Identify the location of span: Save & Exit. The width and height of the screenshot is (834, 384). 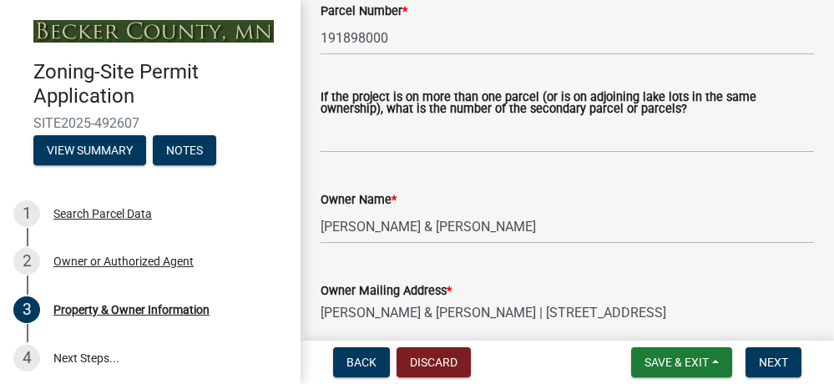
(676, 362).